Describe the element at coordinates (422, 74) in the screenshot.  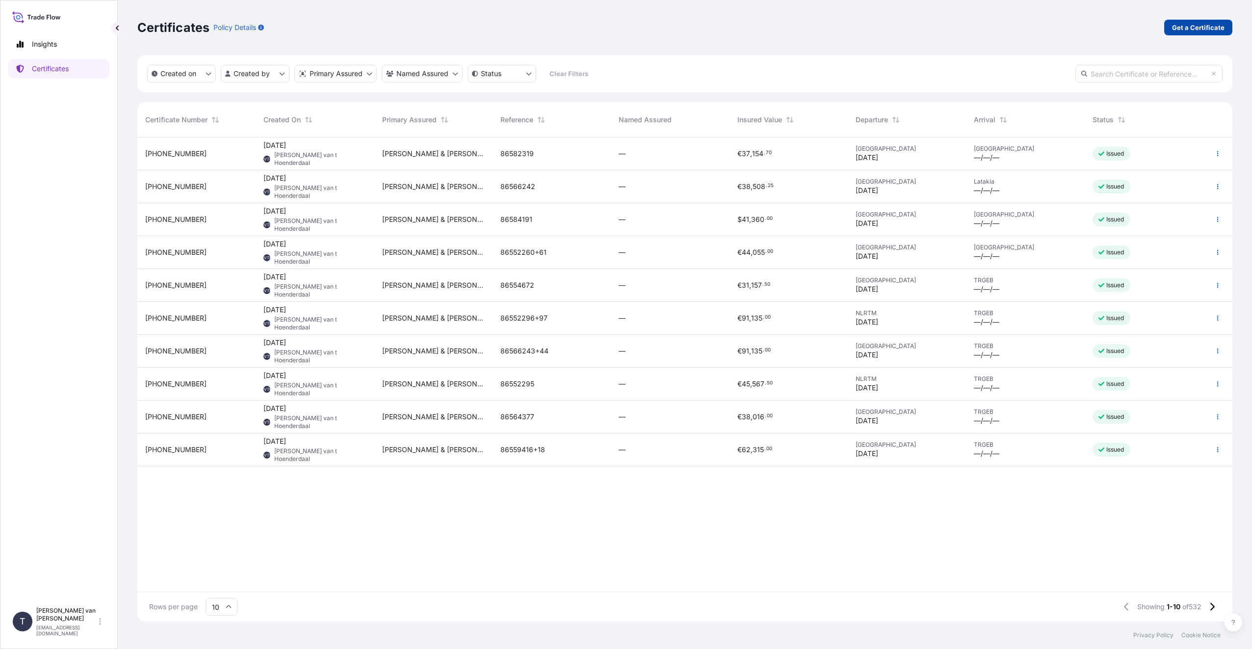
I see `button: cargoOwner Filter options` at that location.